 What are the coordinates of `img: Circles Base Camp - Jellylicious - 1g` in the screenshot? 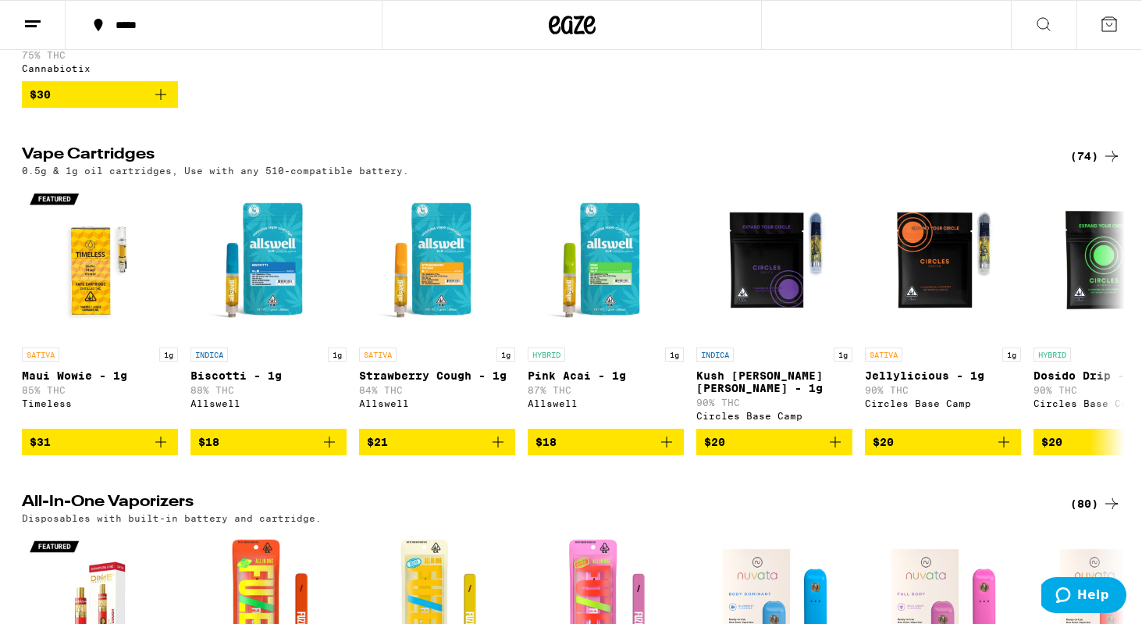 It's located at (943, 261).